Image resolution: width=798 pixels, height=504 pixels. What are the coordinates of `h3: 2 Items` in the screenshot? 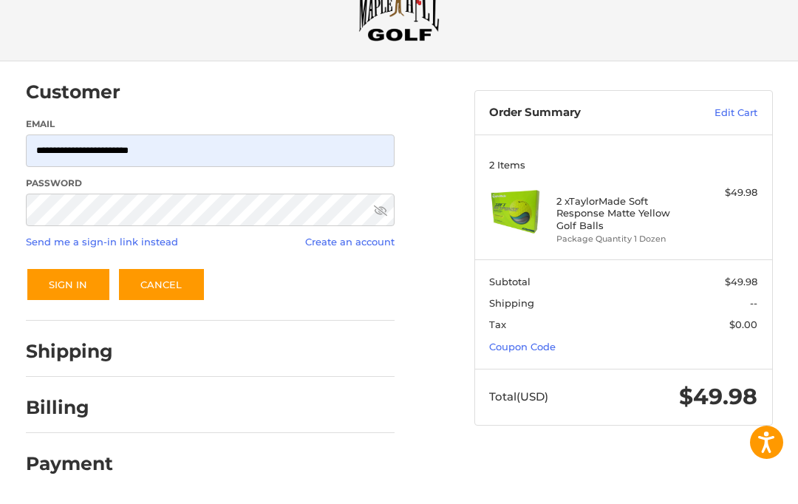 It's located at (623, 166).